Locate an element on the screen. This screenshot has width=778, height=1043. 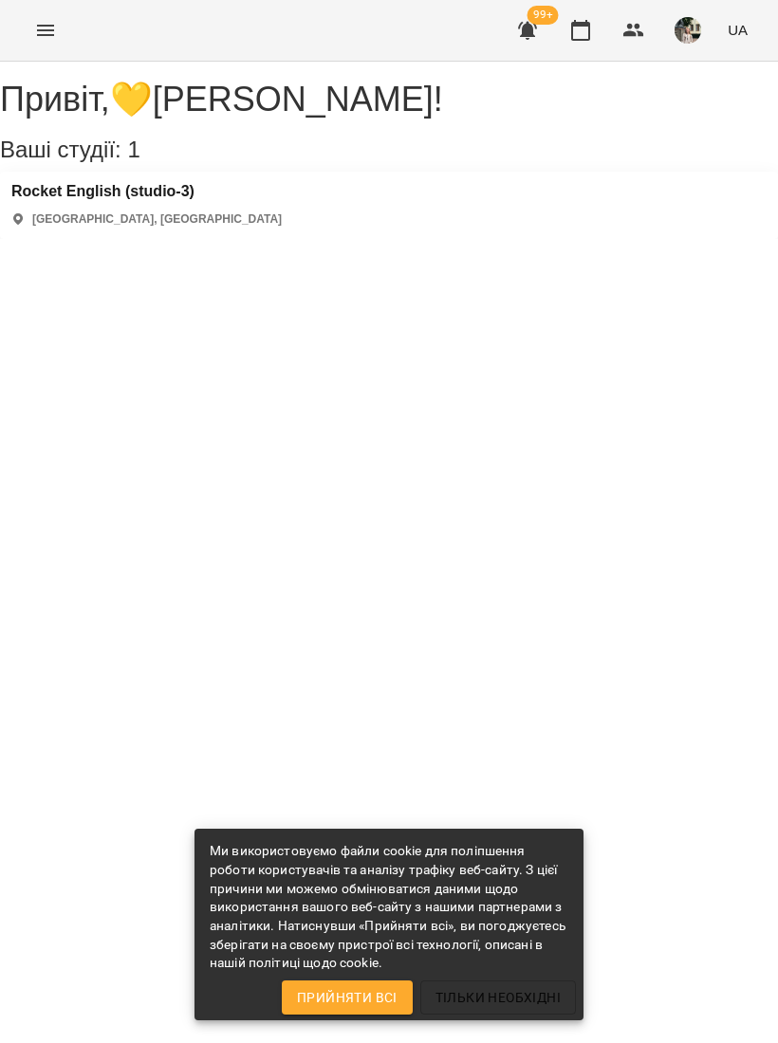
button: Menu is located at coordinates (46, 30).